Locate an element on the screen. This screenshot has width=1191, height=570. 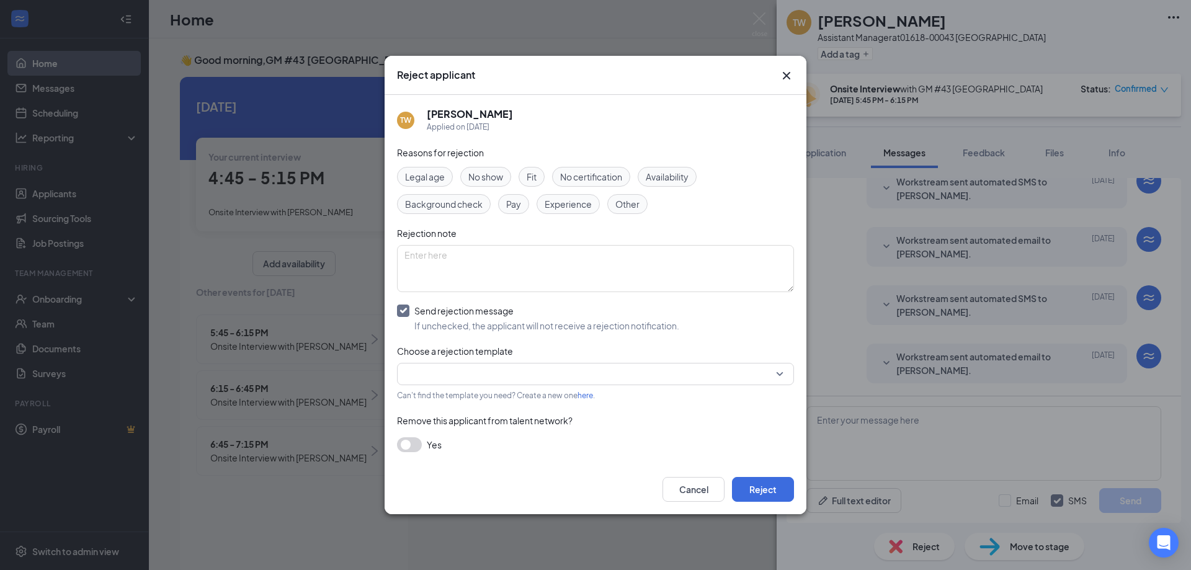
button: Reject is located at coordinates (763, 489).